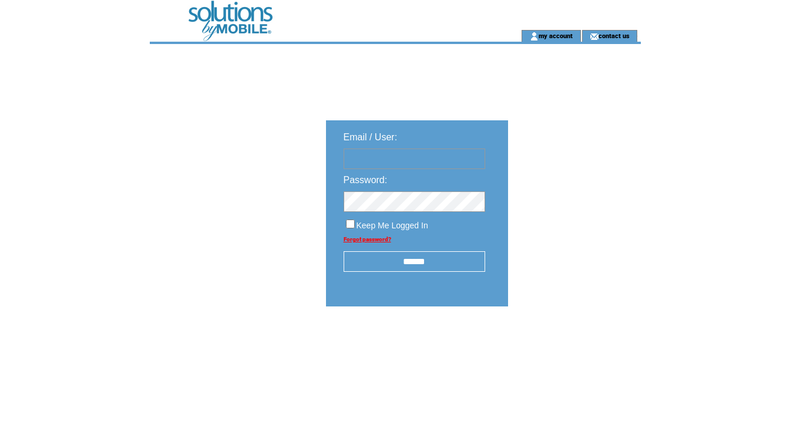  I want to click on a: my account, so click(556, 35).